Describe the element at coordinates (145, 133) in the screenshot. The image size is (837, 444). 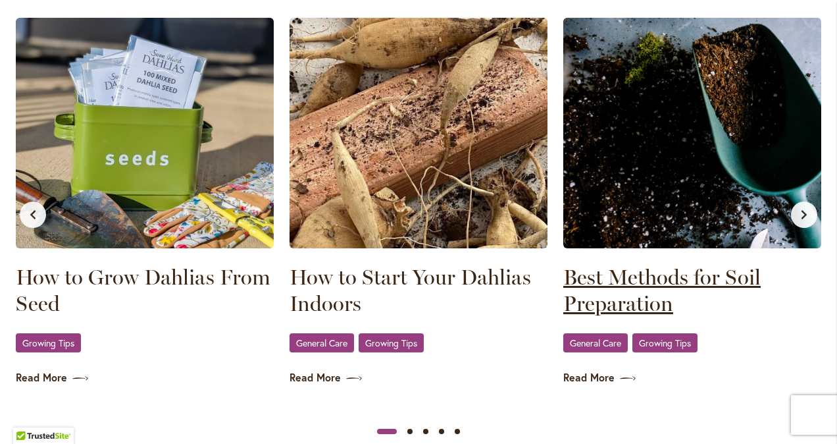
I see `img: Seed Packets displayed in a Seed tin` at that location.